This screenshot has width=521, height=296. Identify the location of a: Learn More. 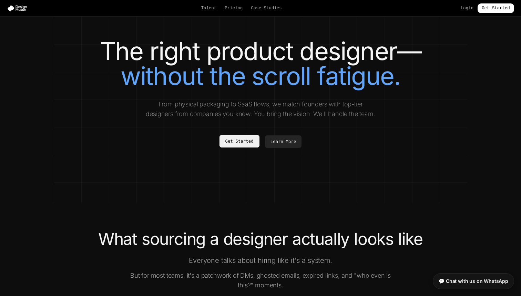
(283, 141).